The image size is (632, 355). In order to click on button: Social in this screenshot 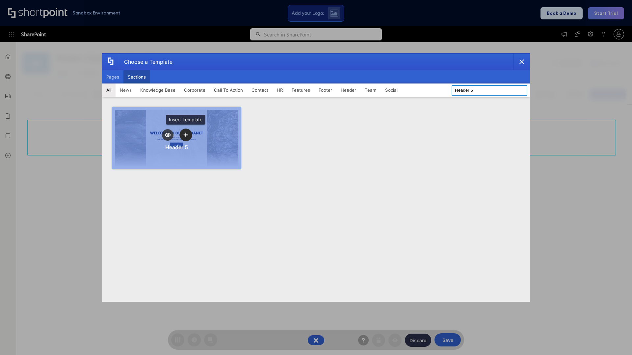, I will do `click(391, 90)`.